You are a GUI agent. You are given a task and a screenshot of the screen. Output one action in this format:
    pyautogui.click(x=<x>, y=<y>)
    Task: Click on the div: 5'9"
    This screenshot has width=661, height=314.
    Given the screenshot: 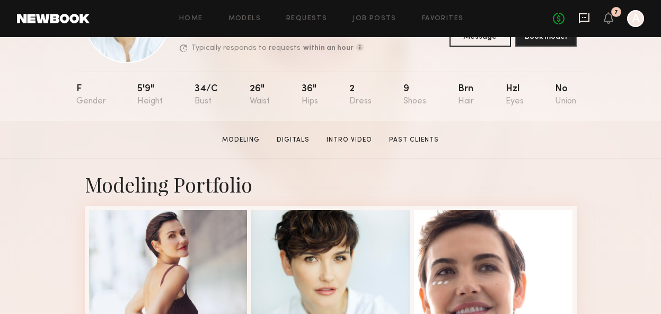 What is the action you would take?
    pyautogui.click(x=150, y=95)
    